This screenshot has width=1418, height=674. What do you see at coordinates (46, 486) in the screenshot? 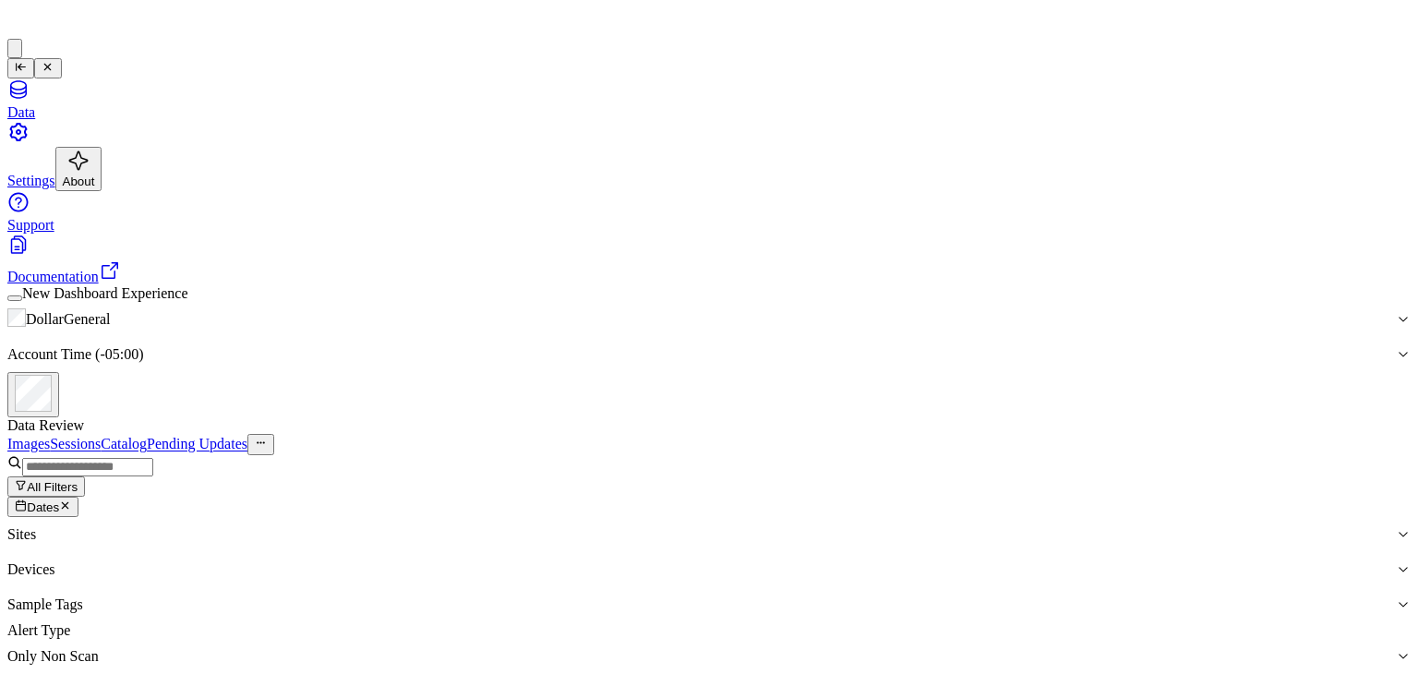
I see `button: All Filters` at bounding box center [46, 486].